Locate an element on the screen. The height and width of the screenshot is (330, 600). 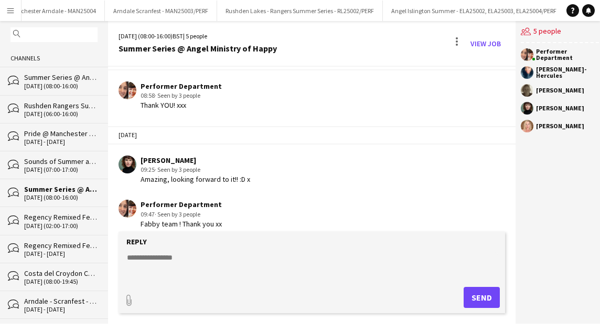
div: 5 people is located at coordinates (560, 32).